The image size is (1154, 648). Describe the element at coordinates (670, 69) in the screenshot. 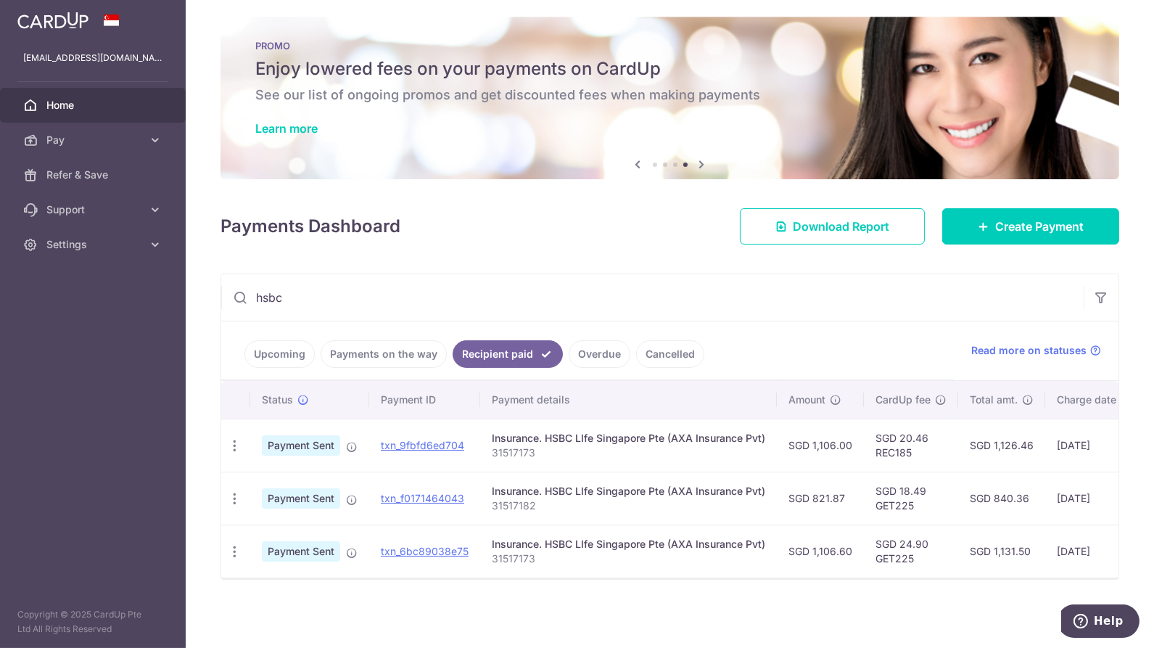

I see `h5: Enjoy lowered fees on your payments on CardUp` at that location.